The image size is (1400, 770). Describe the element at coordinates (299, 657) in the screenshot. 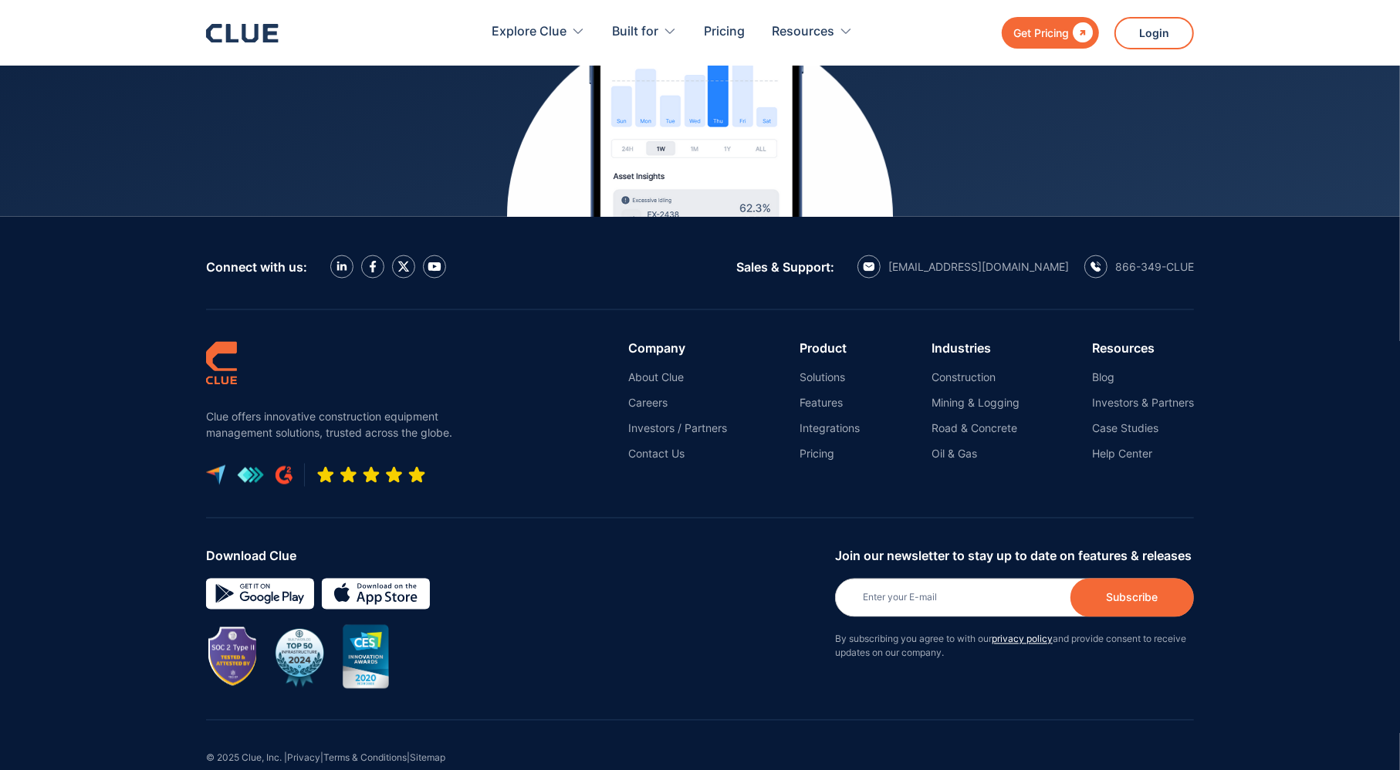

I see `img: BuiltWorlds Top 50 Infrastructure 2024 award badge with` at that location.